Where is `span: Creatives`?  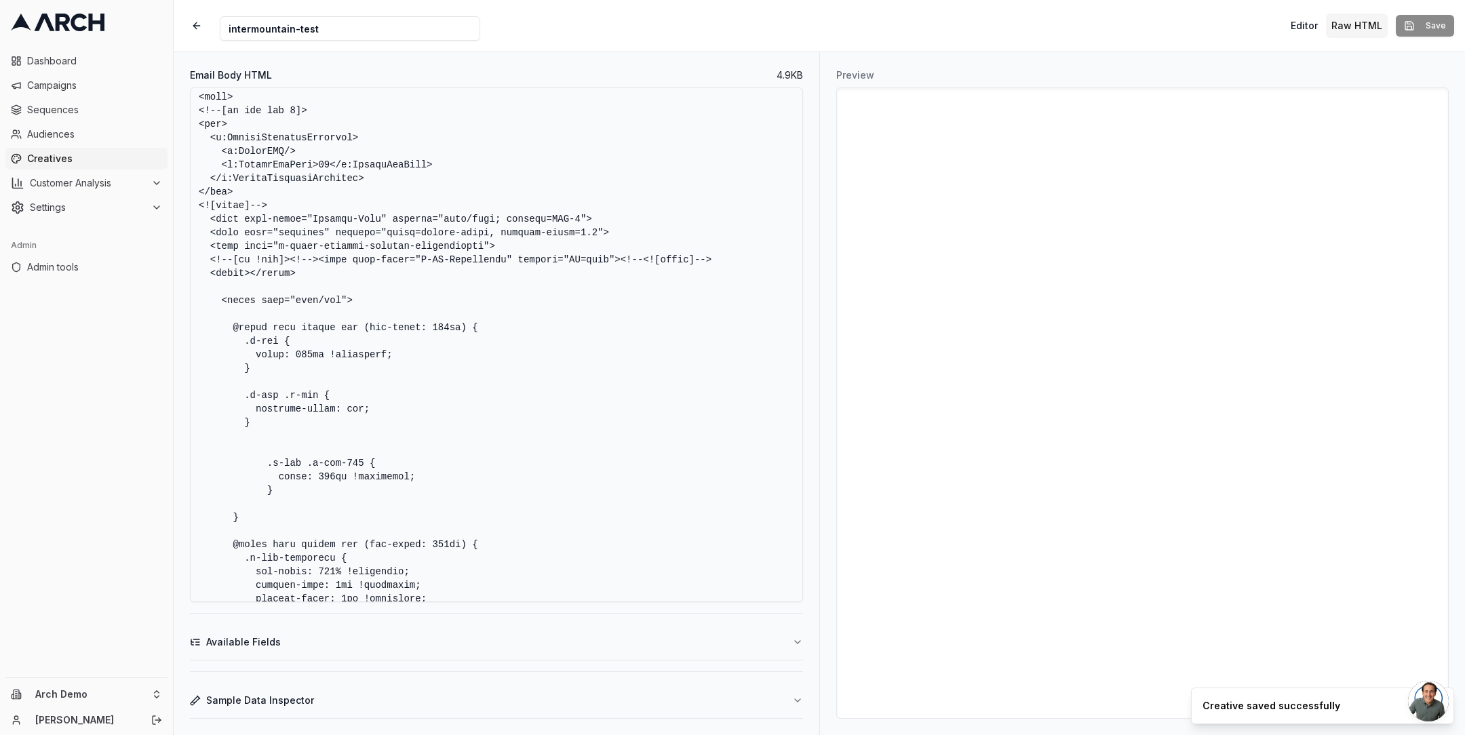 span: Creatives is located at coordinates (94, 159).